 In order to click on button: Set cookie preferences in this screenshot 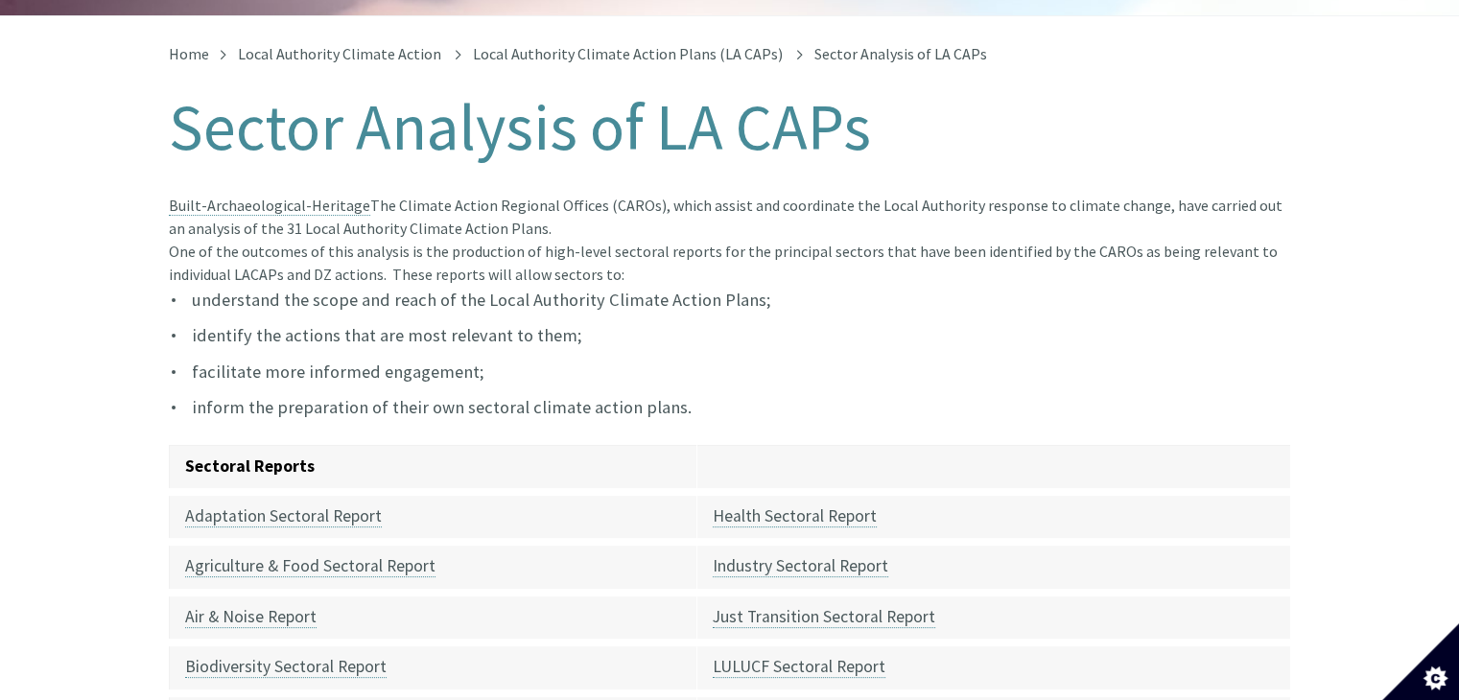, I will do `click(1421, 662)`.